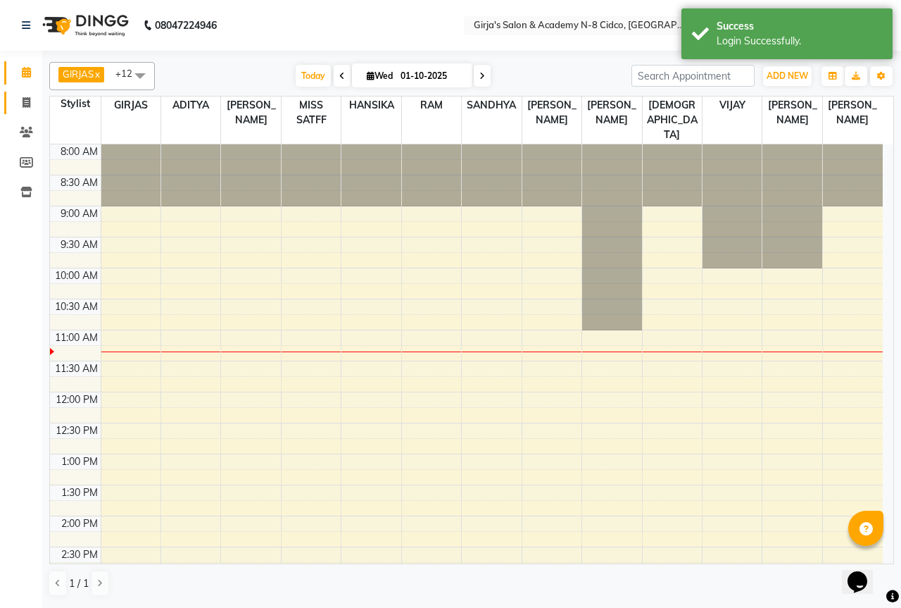 Image resolution: width=901 pixels, height=608 pixels. I want to click on div: 8:00 AM, so click(79, 151).